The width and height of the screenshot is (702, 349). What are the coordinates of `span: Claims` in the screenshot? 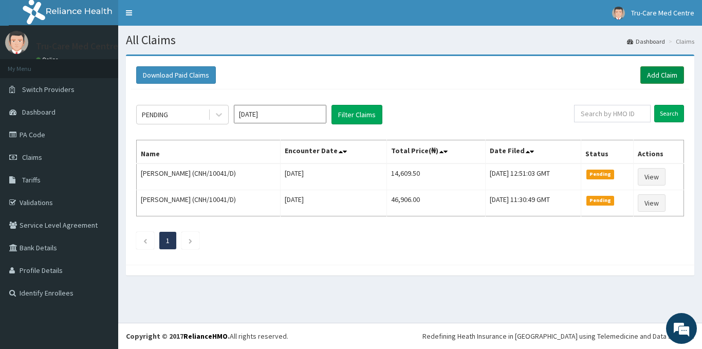 It's located at (32, 157).